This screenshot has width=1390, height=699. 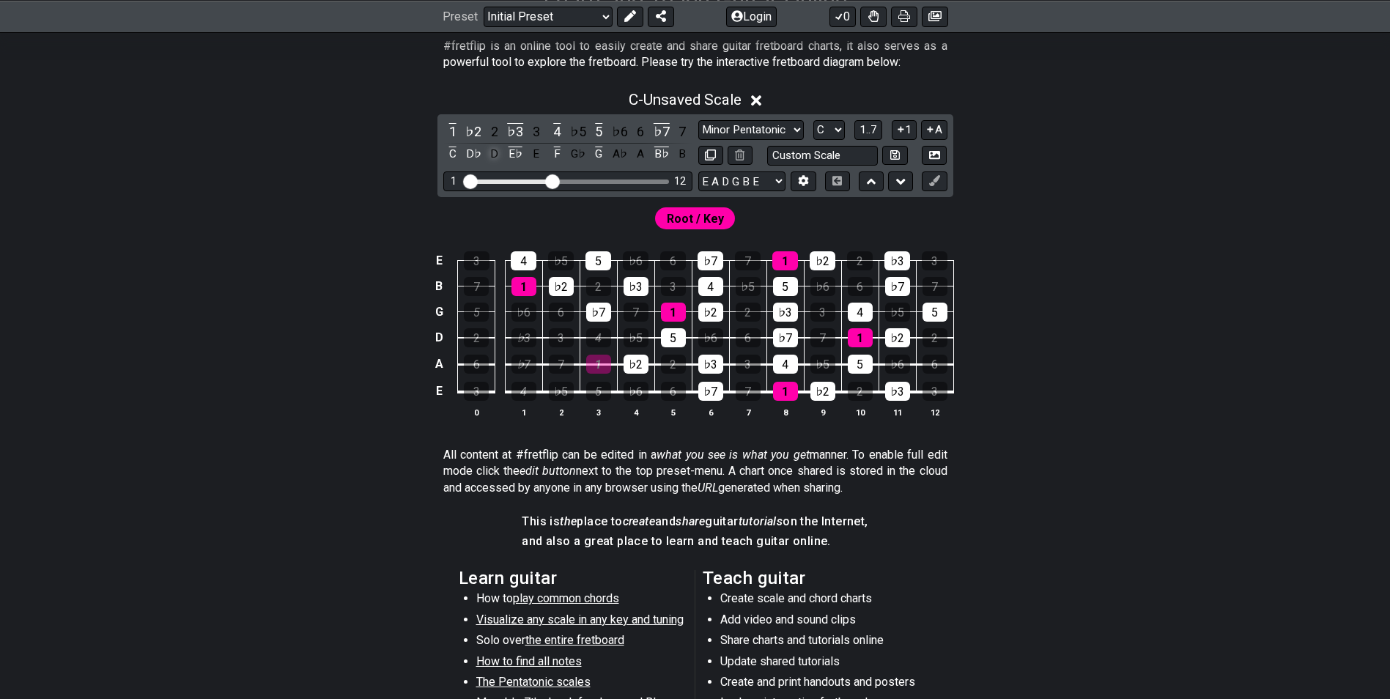 What do you see at coordinates (824, 684) in the screenshot?
I see `li: Create and print handouts and posters` at bounding box center [824, 684].